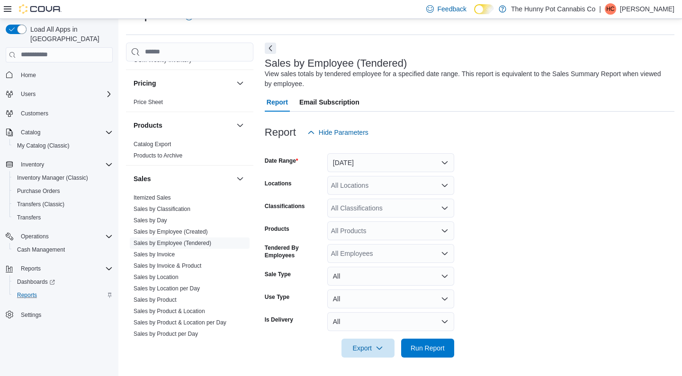  What do you see at coordinates (142, 179) in the screenshot?
I see `h3: Sales` at bounding box center [142, 179].